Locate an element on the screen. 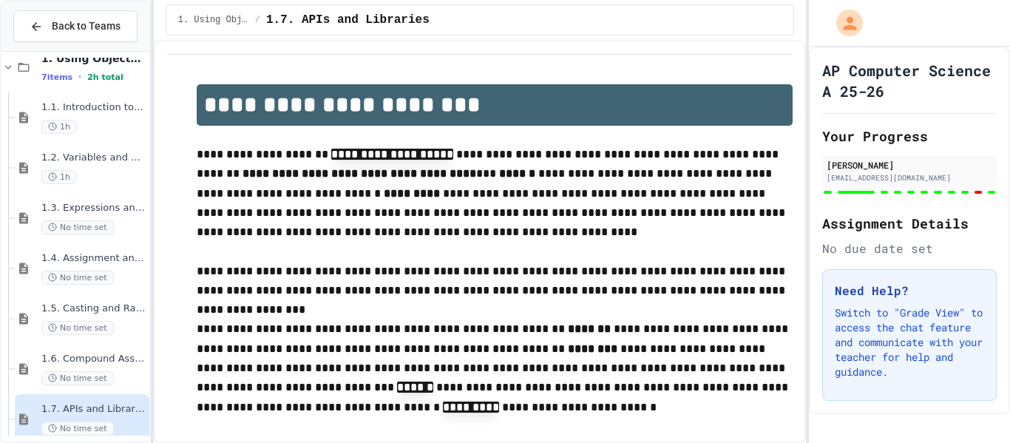  div: My Account is located at coordinates (844, 23).